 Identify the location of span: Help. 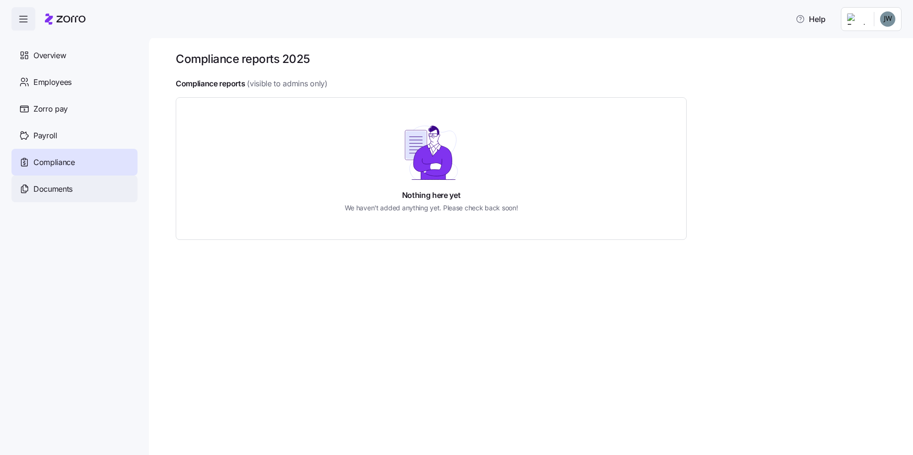
(810, 19).